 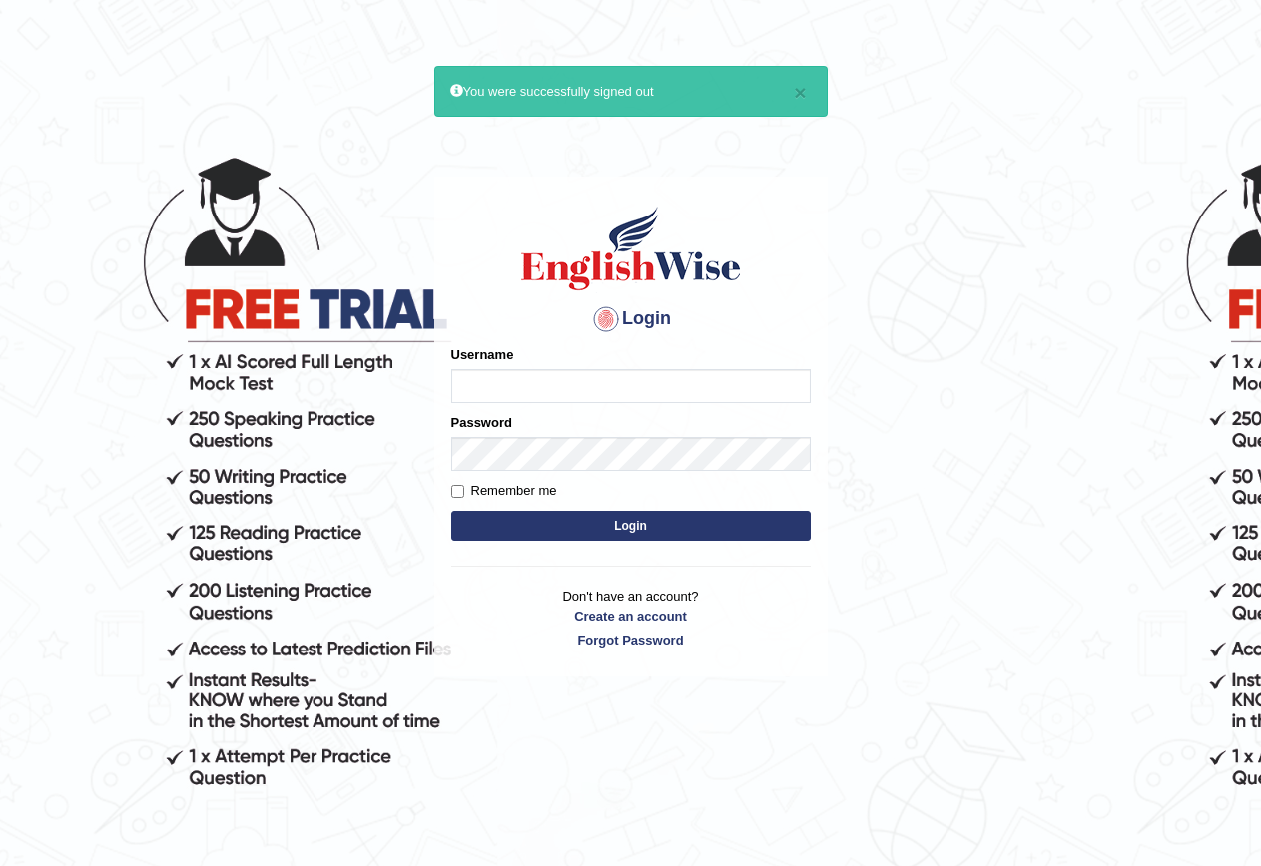 What do you see at coordinates (631, 618) in the screenshot?
I see `p: Don't have an account?` at bounding box center [631, 618].